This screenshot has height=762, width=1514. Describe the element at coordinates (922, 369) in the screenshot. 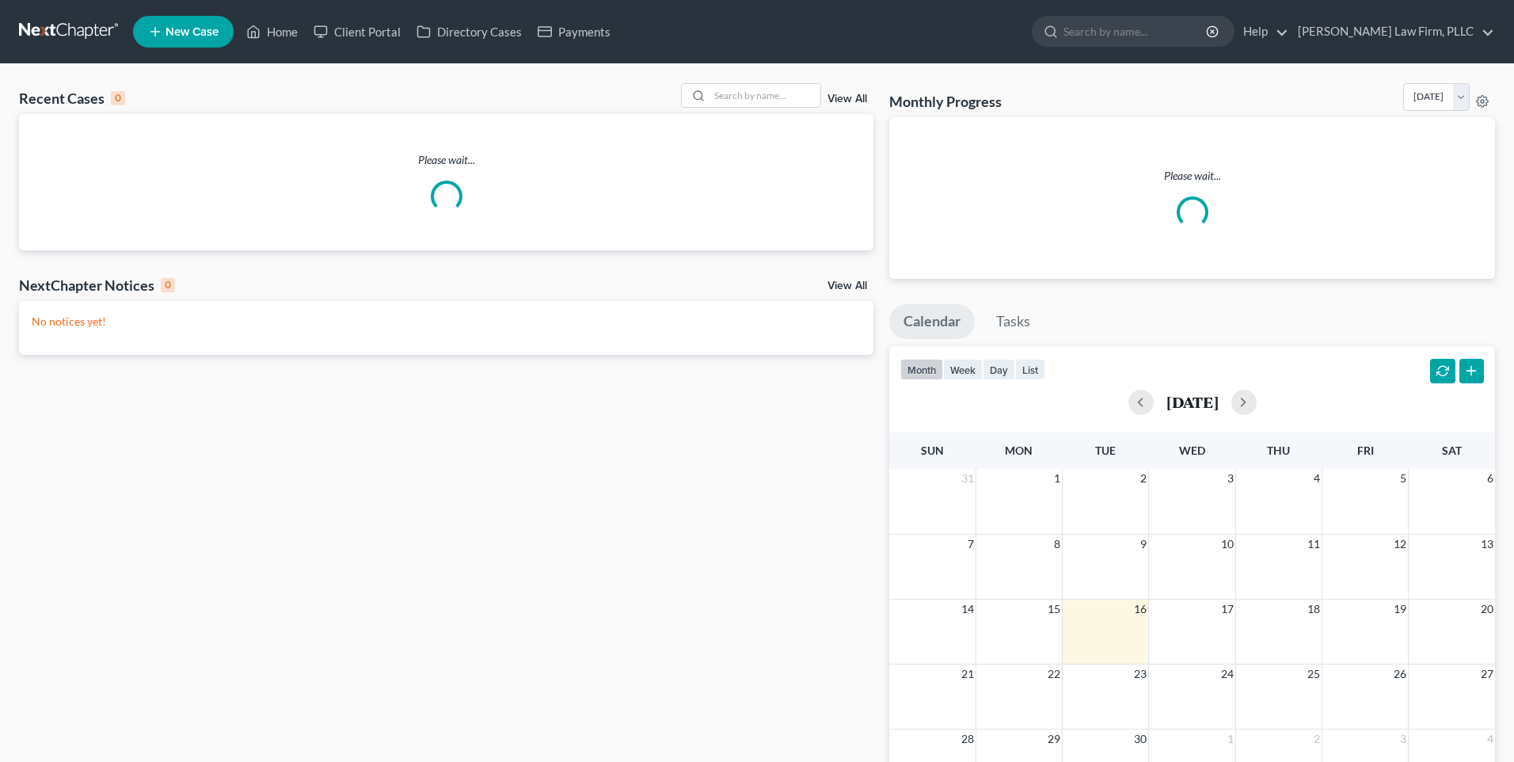

I see `button: month` at that location.